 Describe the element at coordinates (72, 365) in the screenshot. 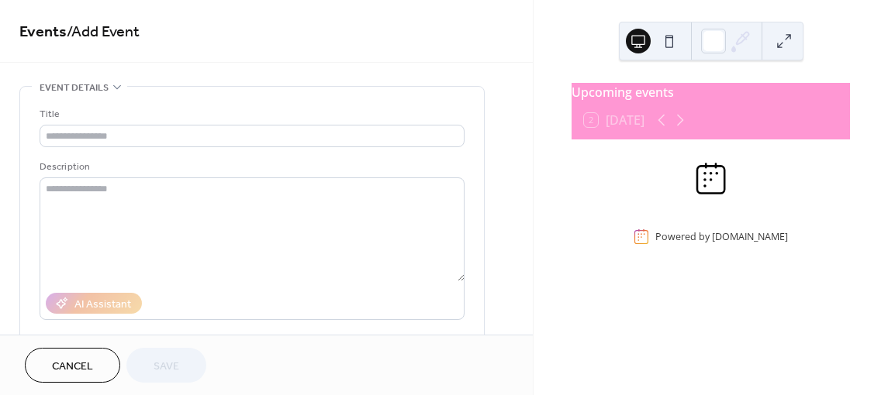

I see `a: Cancel` at that location.